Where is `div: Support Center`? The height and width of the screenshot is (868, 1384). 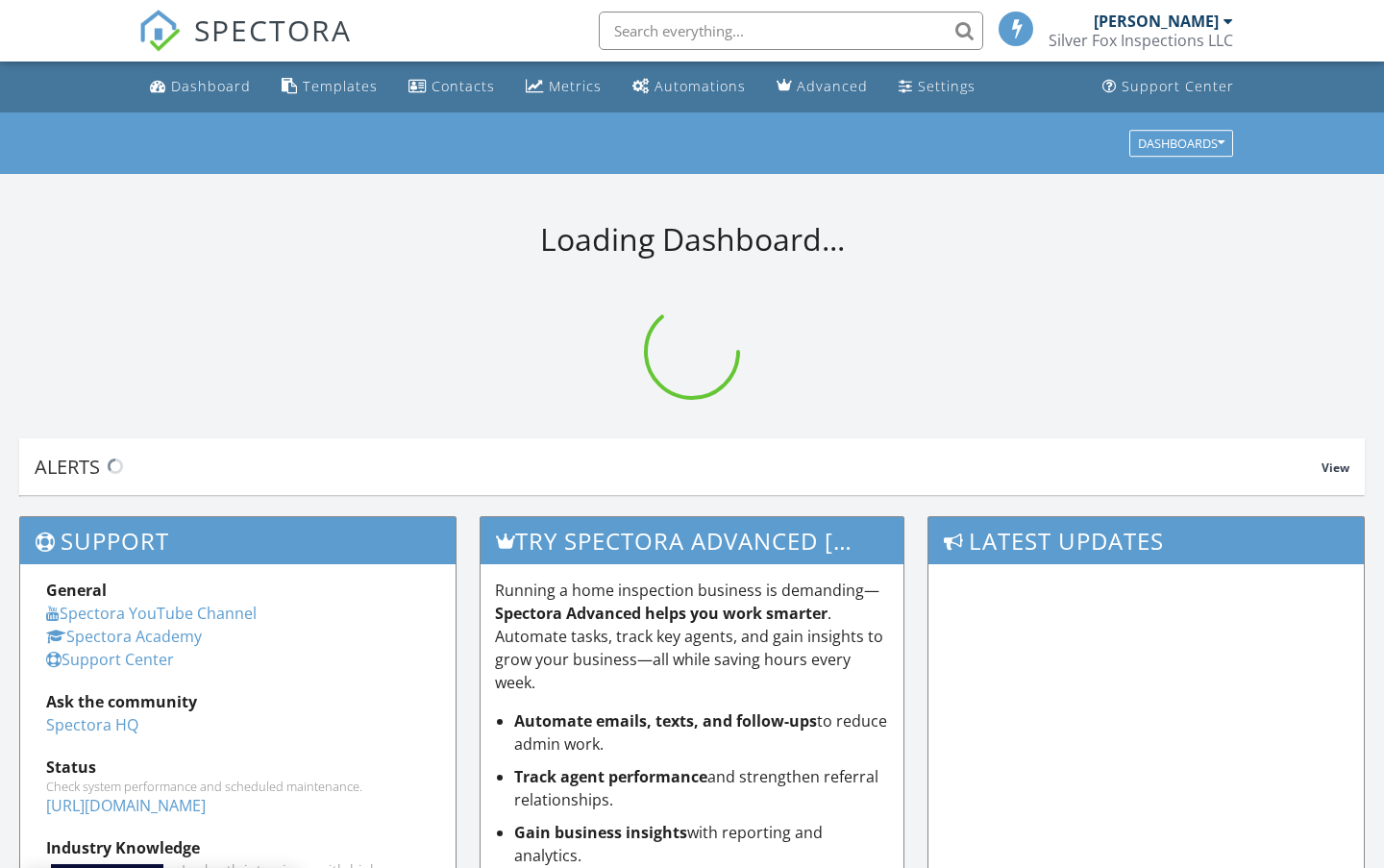
div: Support Center is located at coordinates (1178, 86).